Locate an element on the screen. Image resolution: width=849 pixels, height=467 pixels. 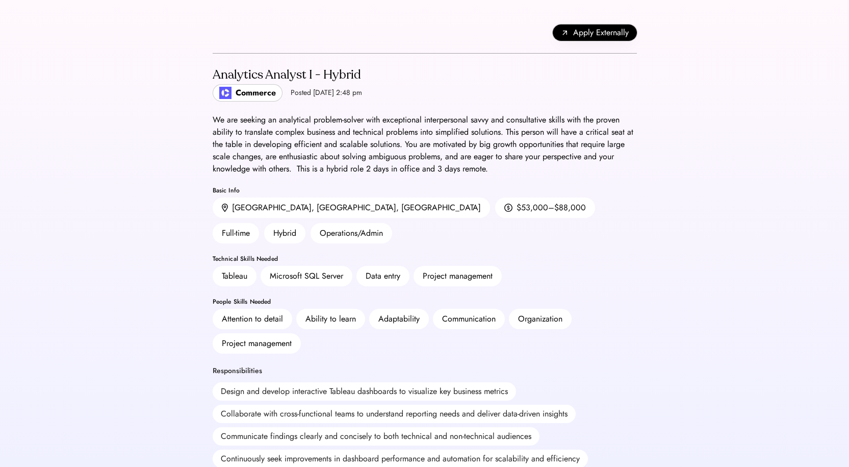
button: Apply Externally is located at coordinates (595, 33).